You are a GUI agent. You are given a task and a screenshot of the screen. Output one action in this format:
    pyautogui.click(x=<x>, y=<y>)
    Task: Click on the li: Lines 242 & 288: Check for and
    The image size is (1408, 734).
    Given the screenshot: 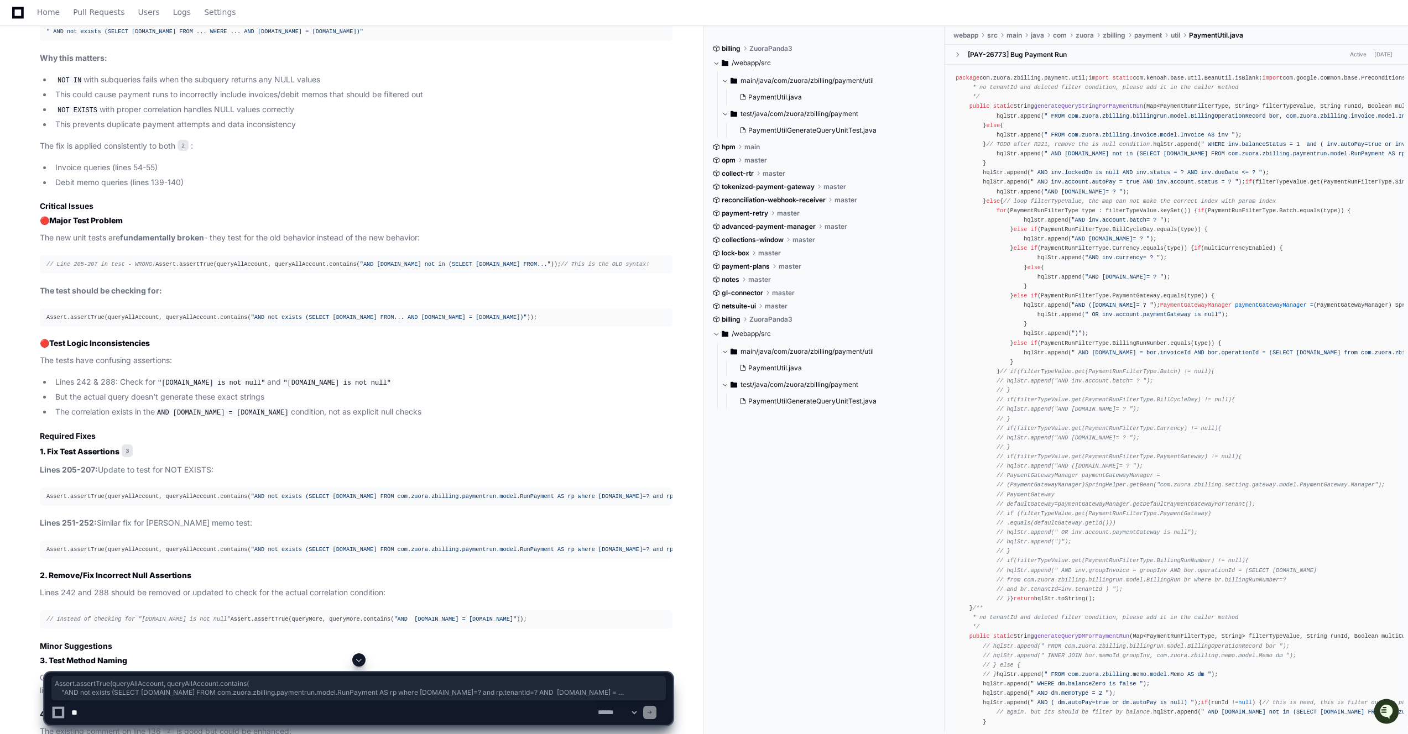 What is the action you would take?
    pyautogui.click(x=362, y=383)
    